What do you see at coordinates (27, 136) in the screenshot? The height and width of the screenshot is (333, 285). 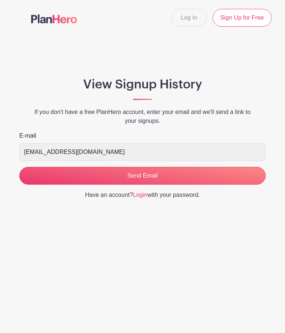 I see `label: E-mail` at bounding box center [27, 136].